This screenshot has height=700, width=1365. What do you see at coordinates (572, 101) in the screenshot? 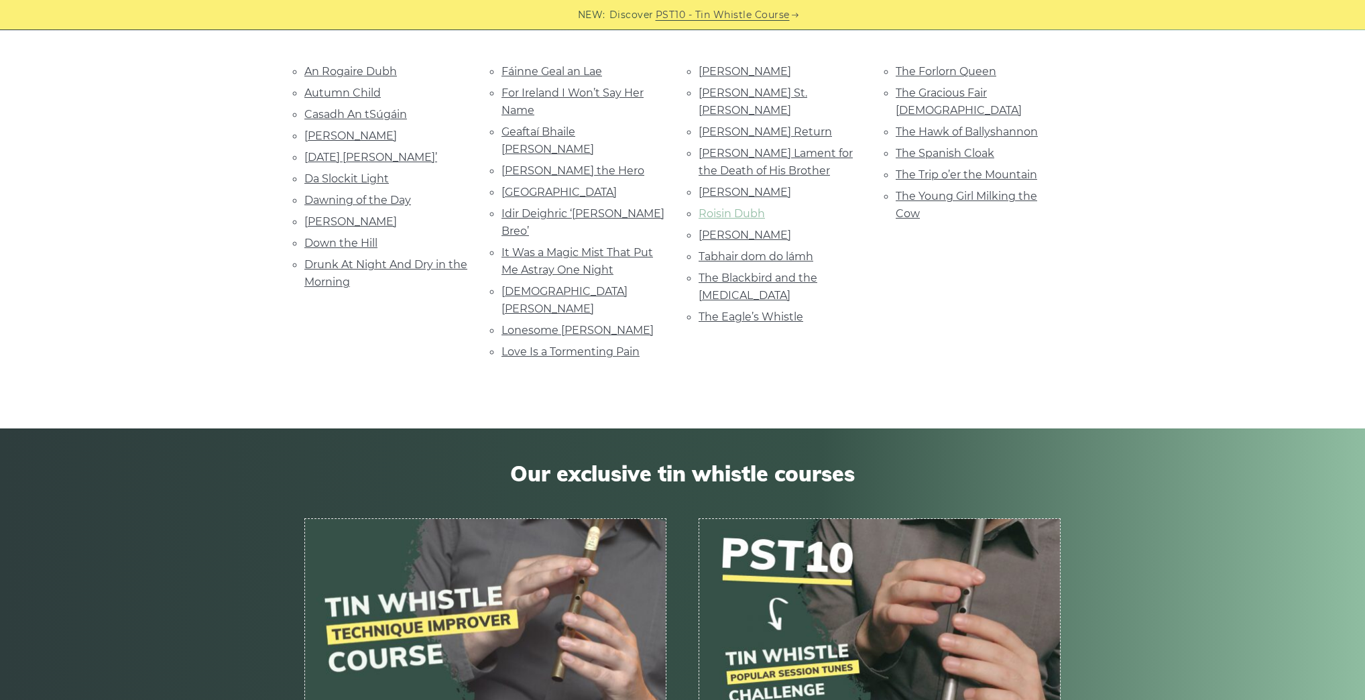
I see `a: For Ireland I Won’t Say Her Name` at bounding box center [572, 101].